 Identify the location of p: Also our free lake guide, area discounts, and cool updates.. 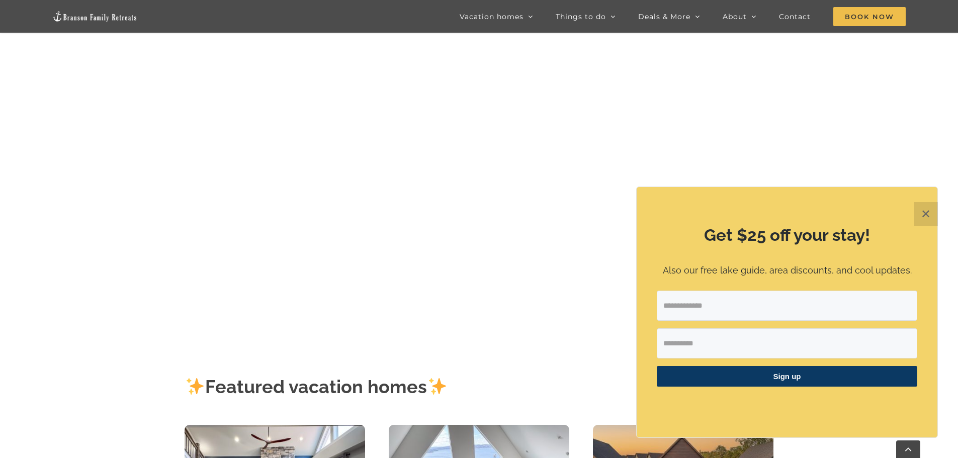
(787, 270).